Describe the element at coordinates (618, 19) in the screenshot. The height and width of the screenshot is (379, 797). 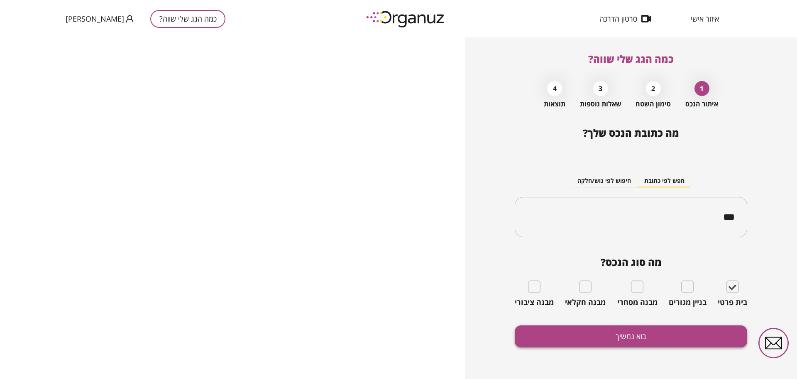
I see `span: סרטון הדרכה` at that location.